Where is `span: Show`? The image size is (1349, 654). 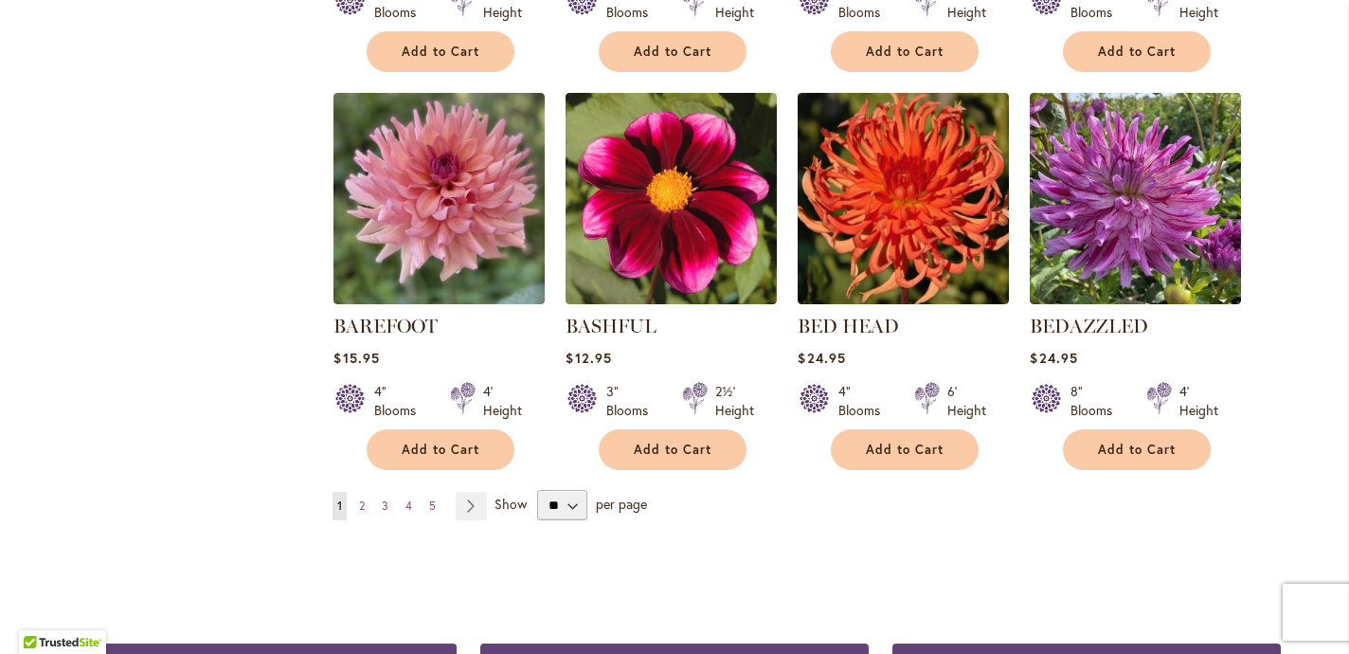
span: Show is located at coordinates (511, 503).